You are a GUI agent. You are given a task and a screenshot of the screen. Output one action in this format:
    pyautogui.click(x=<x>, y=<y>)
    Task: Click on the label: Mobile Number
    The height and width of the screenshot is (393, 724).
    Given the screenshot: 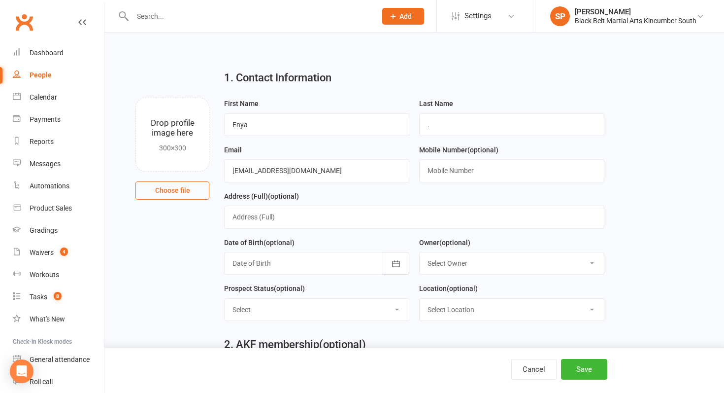 What is the action you would take?
    pyautogui.click(x=459, y=150)
    